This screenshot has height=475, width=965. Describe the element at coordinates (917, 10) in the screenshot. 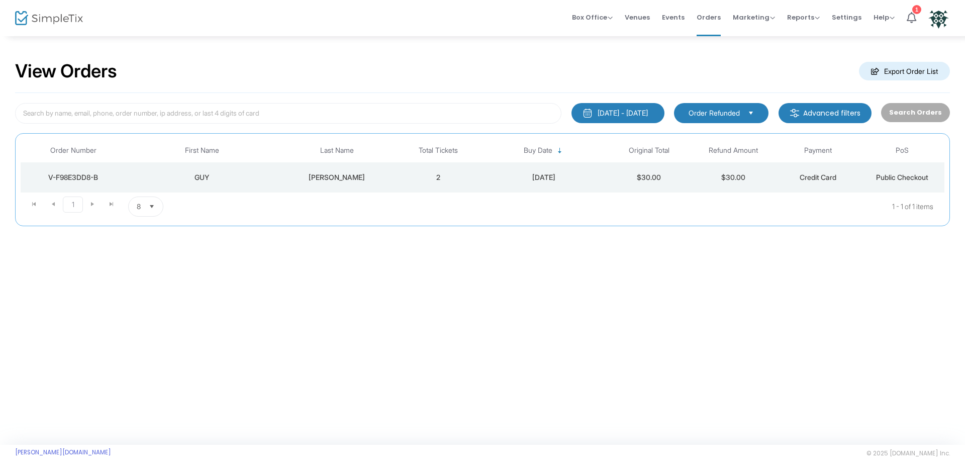

I see `div: 1` at that location.